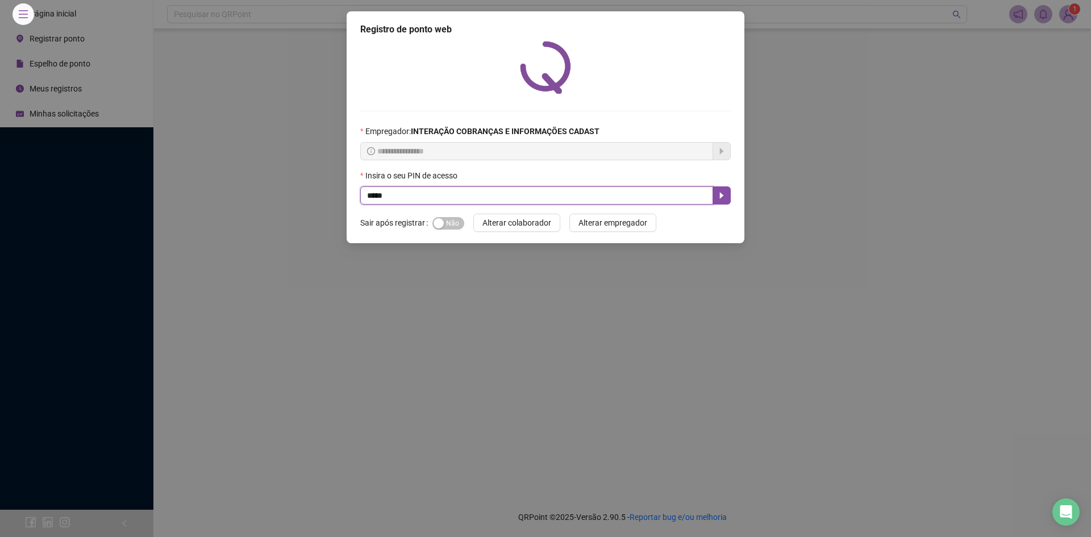 Image resolution: width=1091 pixels, height=537 pixels. What do you see at coordinates (613, 223) in the screenshot?
I see `button: Alterar empregador` at bounding box center [613, 223].